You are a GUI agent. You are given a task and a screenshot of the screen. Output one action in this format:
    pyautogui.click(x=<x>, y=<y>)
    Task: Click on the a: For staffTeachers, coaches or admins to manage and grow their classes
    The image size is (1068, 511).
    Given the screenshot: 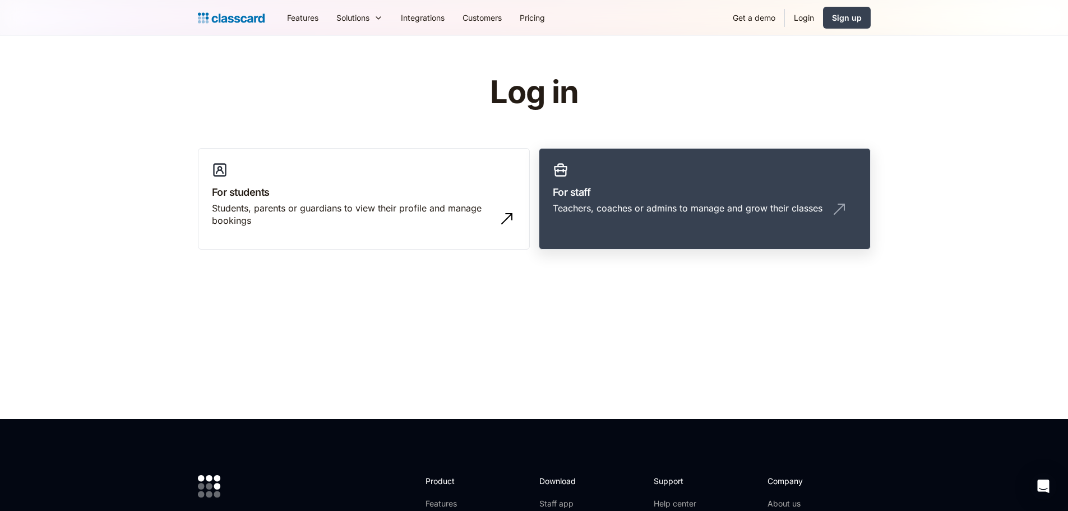 What is the action you would take?
    pyautogui.click(x=704, y=199)
    